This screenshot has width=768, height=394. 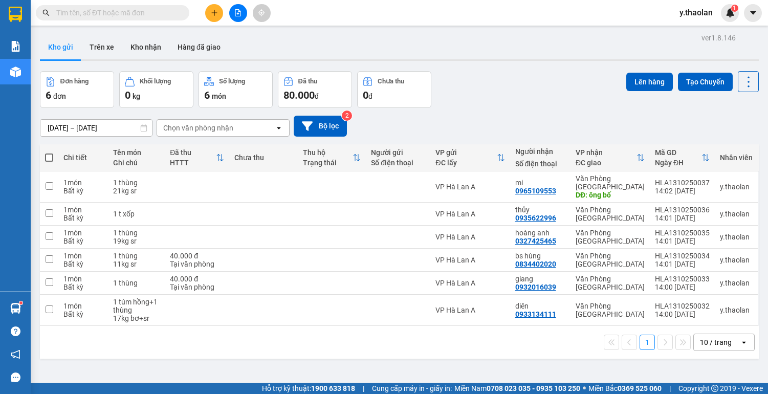 I want to click on button: Bộ lọc, so click(x=320, y=126).